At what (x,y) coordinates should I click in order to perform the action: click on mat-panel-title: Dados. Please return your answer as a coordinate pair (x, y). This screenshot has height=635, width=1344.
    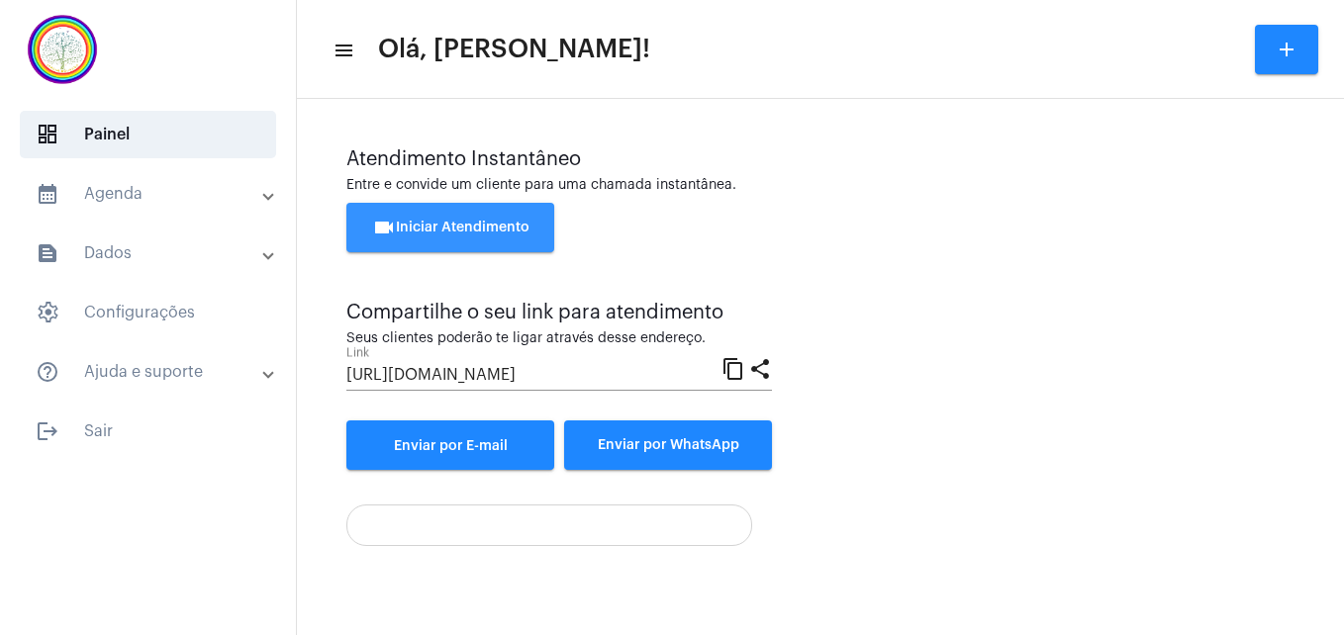
    Looking at the image, I should click on (149, 253).